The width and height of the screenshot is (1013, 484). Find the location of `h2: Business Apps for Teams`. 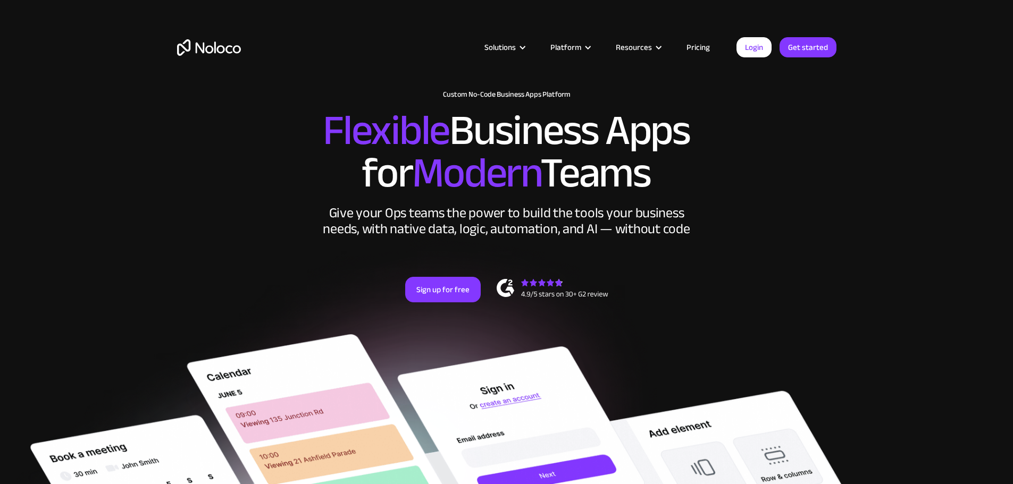

h2: Business Apps for Teams is located at coordinates (507, 152).